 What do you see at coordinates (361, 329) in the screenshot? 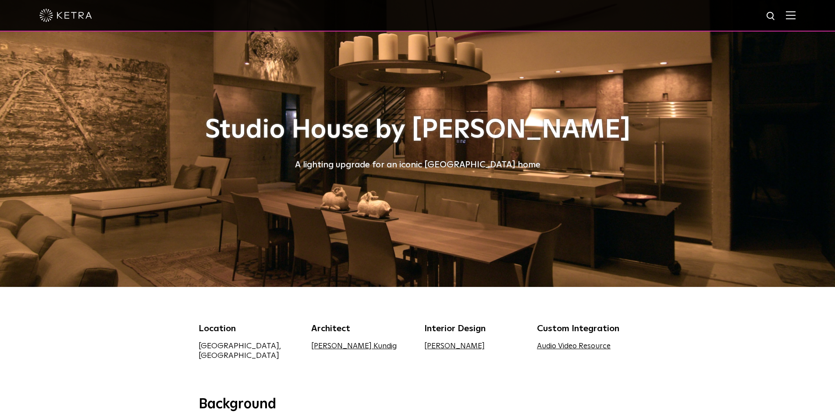
I see `div: Architect` at bounding box center [361, 329].